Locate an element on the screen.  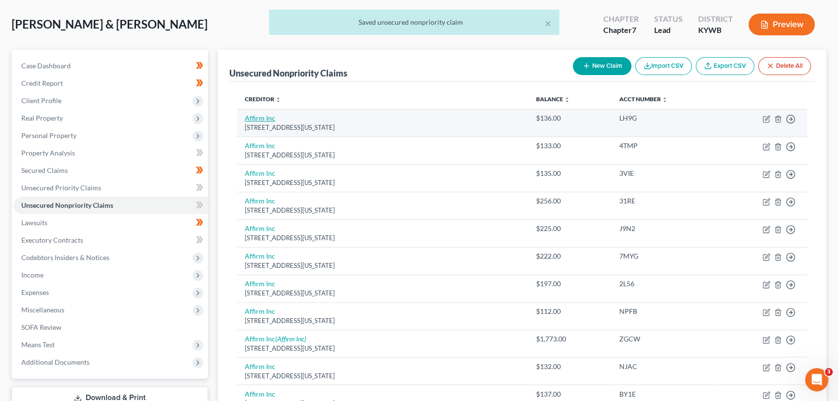
a: Affirm Inc(Affirm Inc) is located at coordinates (275, 338).